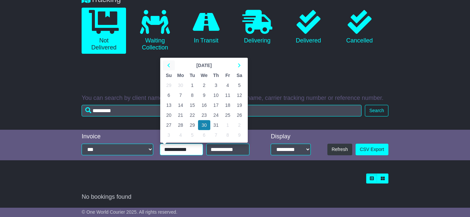  What do you see at coordinates (291, 137) in the screenshot?
I see `div: Display` at bounding box center [291, 137].